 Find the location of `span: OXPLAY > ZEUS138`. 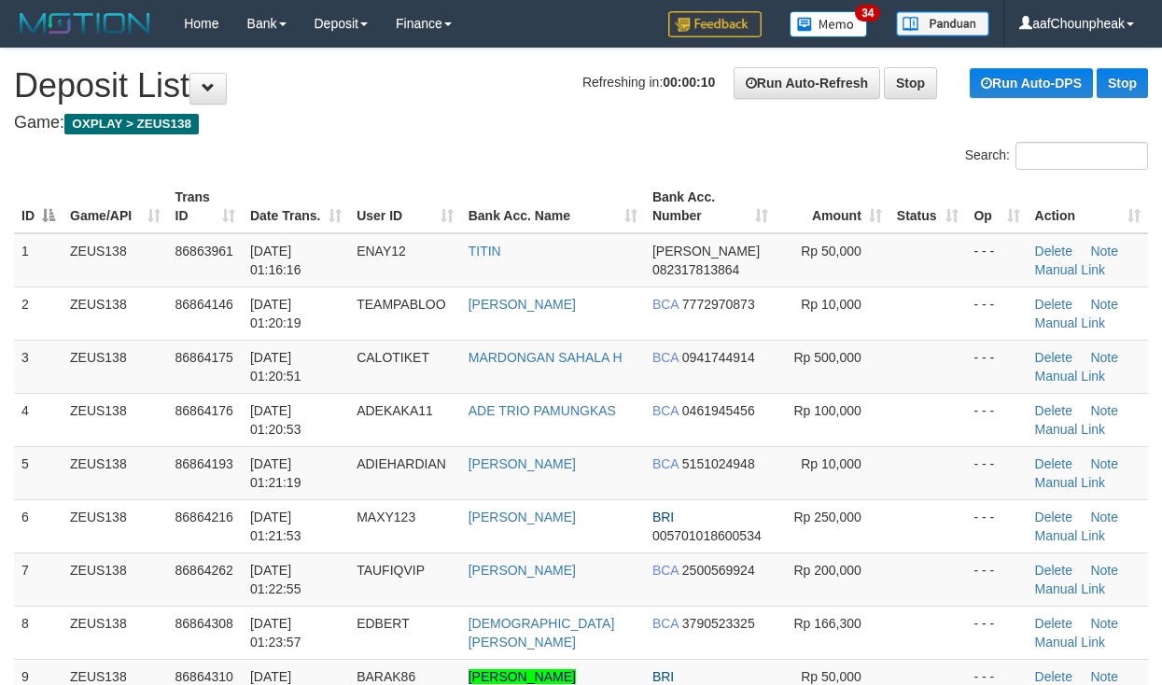

span: OXPLAY > ZEUS138 is located at coordinates (132, 124).